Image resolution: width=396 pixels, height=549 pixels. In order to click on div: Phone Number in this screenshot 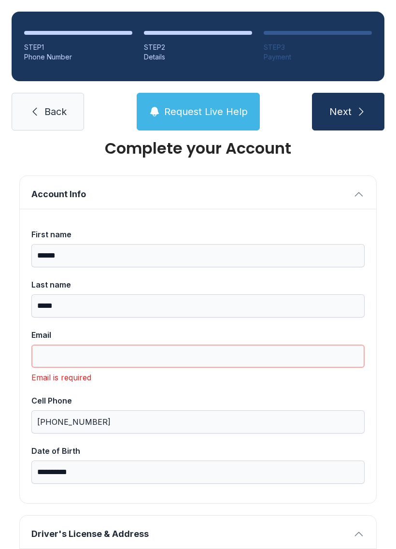, I will do `click(78, 57)`.